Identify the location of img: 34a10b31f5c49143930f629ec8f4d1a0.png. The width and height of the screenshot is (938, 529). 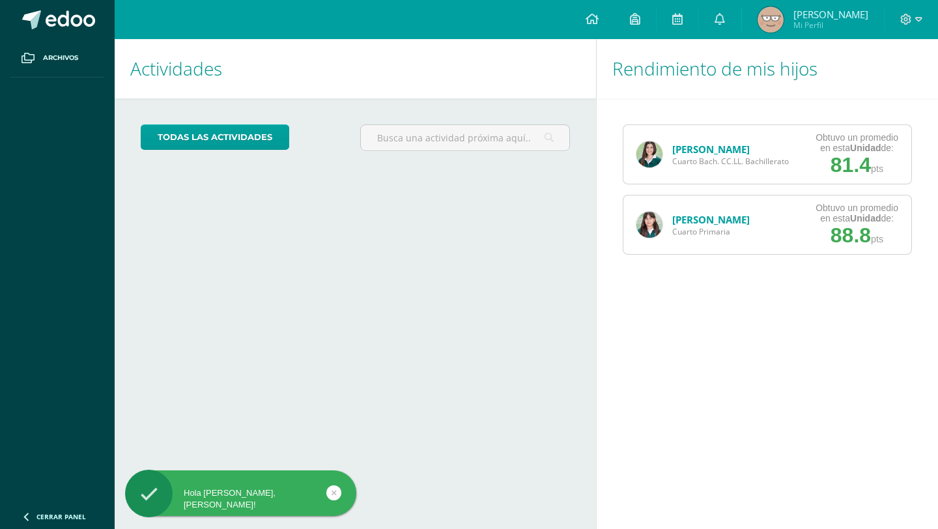
(649, 154).